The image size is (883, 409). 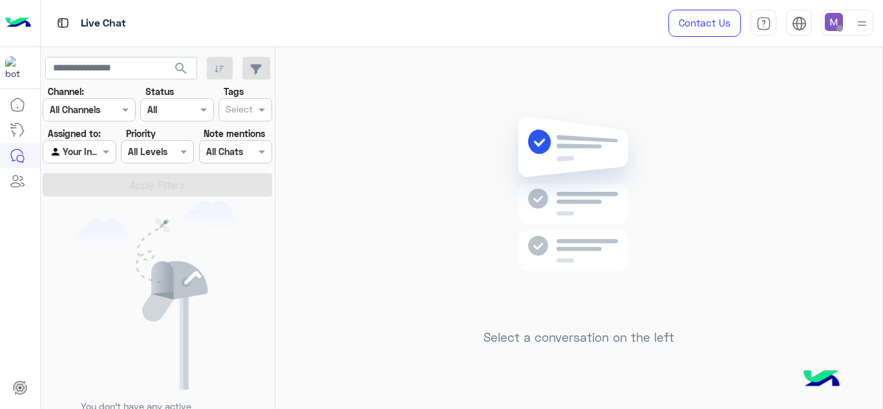 I want to click on img: hulul-logo.png, so click(x=821, y=380).